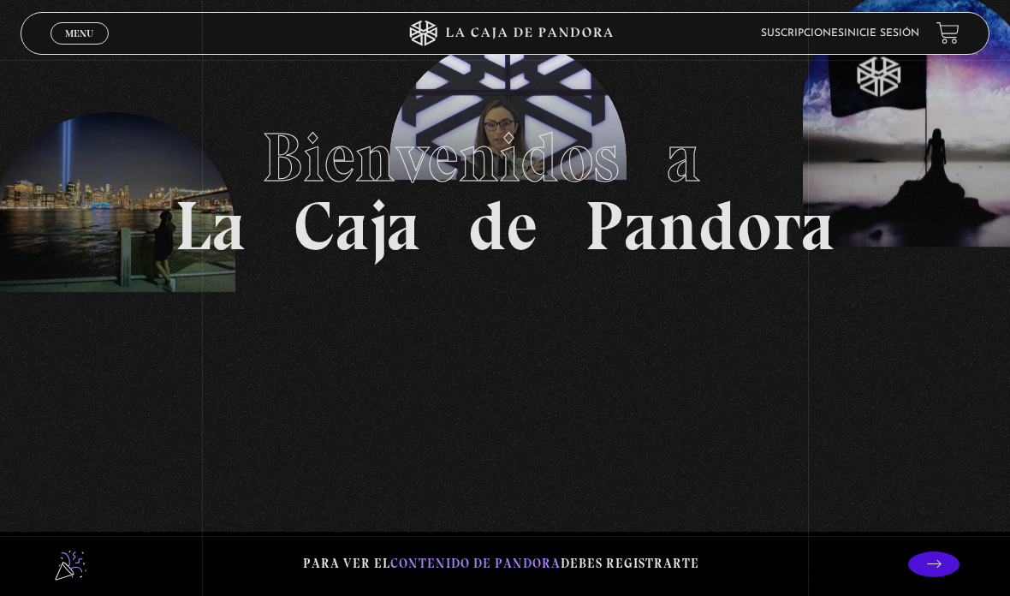 This screenshot has height=596, width=1010. I want to click on h1: La Caja de Pandora, so click(505, 192).